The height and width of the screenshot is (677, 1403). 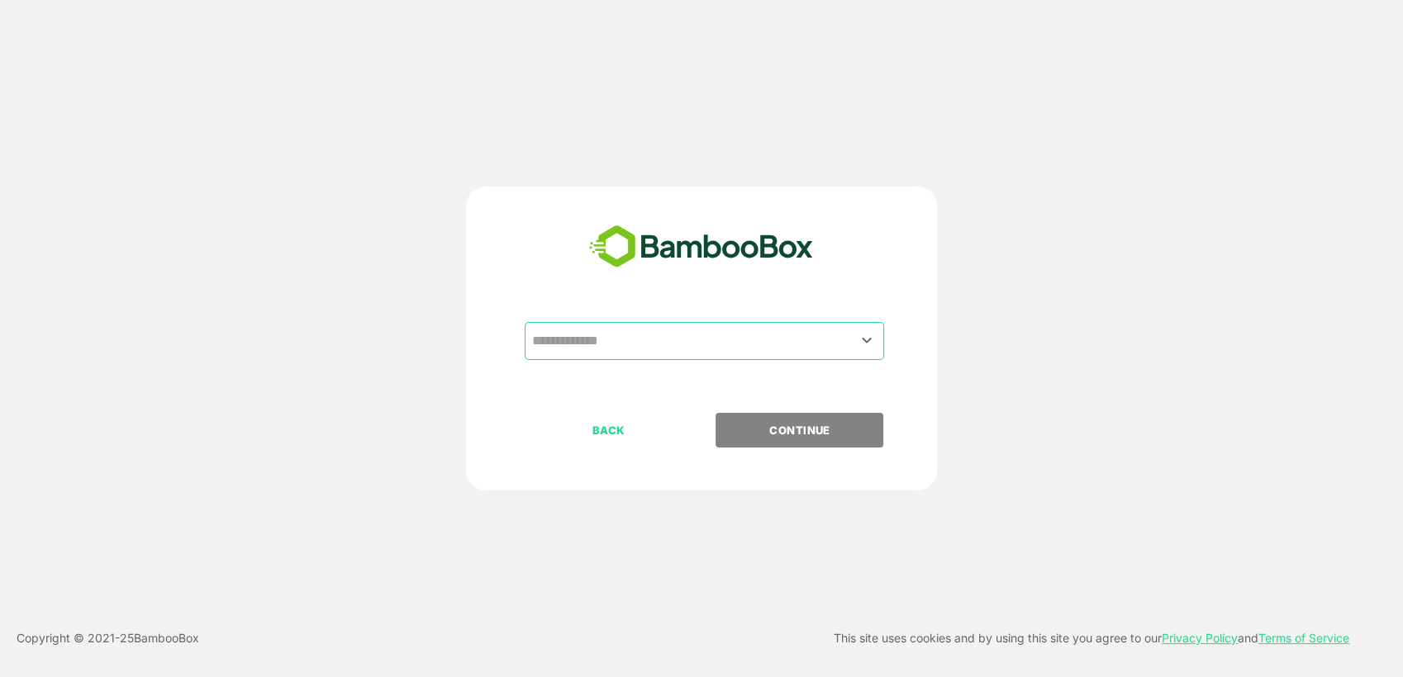 What do you see at coordinates (866, 340) in the screenshot?
I see `button: Open` at bounding box center [866, 340].